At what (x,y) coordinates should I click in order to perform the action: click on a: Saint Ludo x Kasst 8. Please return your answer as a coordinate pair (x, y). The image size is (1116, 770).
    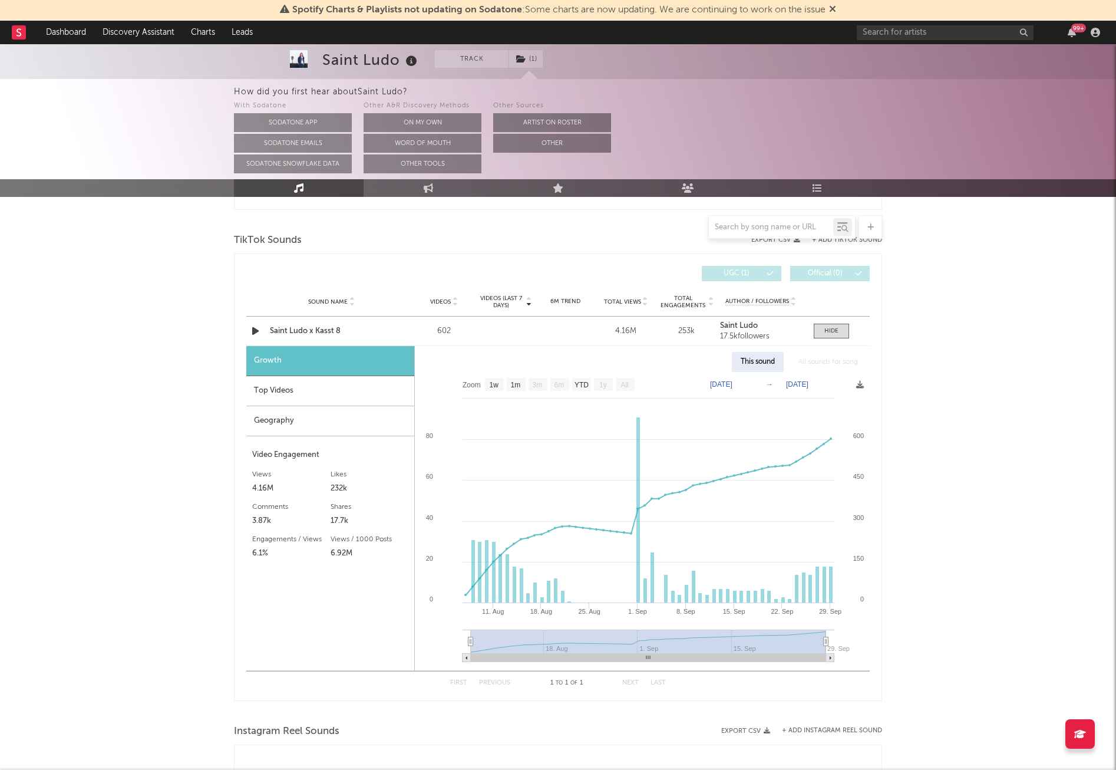
    Looking at the image, I should click on (331, 331).